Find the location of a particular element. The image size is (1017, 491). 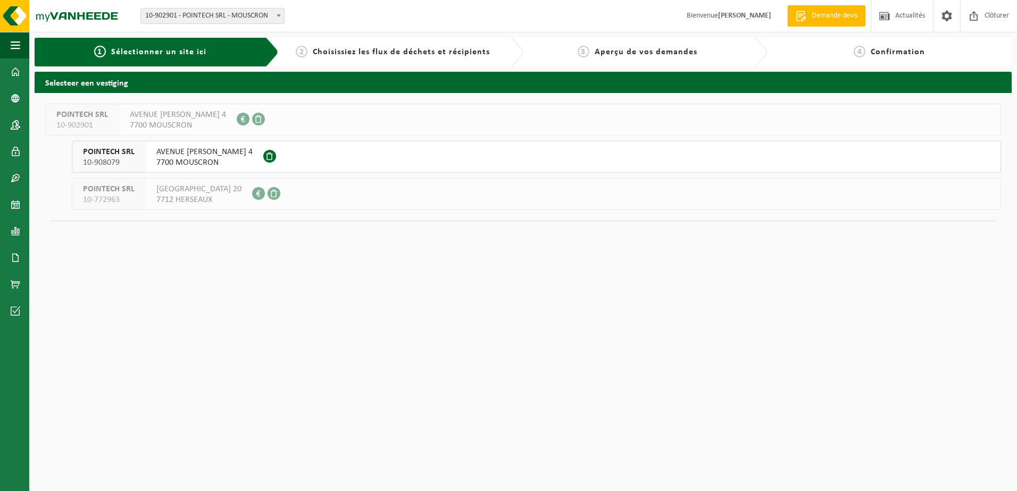

span: 2 is located at coordinates (302, 52).